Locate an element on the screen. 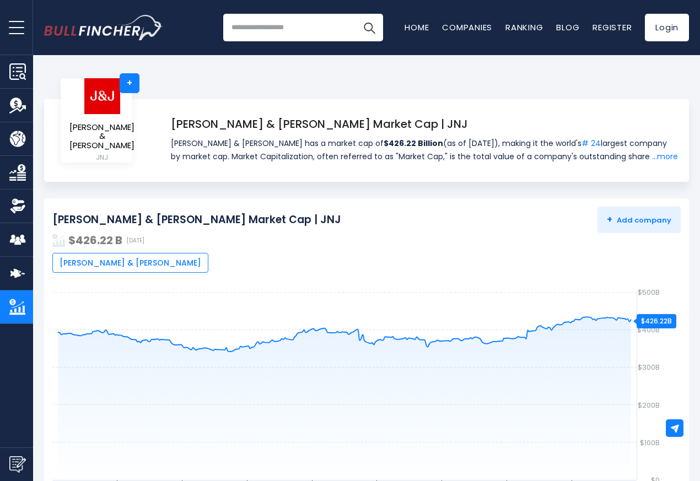 Image resolution: width=700 pixels, height=481 pixels. text: $300B is located at coordinates (649, 367).